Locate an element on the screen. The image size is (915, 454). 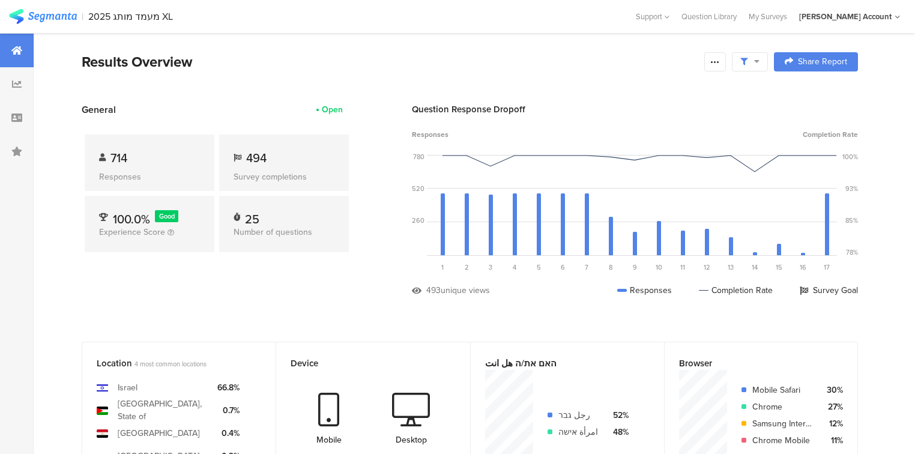
div: Chrome is located at coordinates (782, 407).